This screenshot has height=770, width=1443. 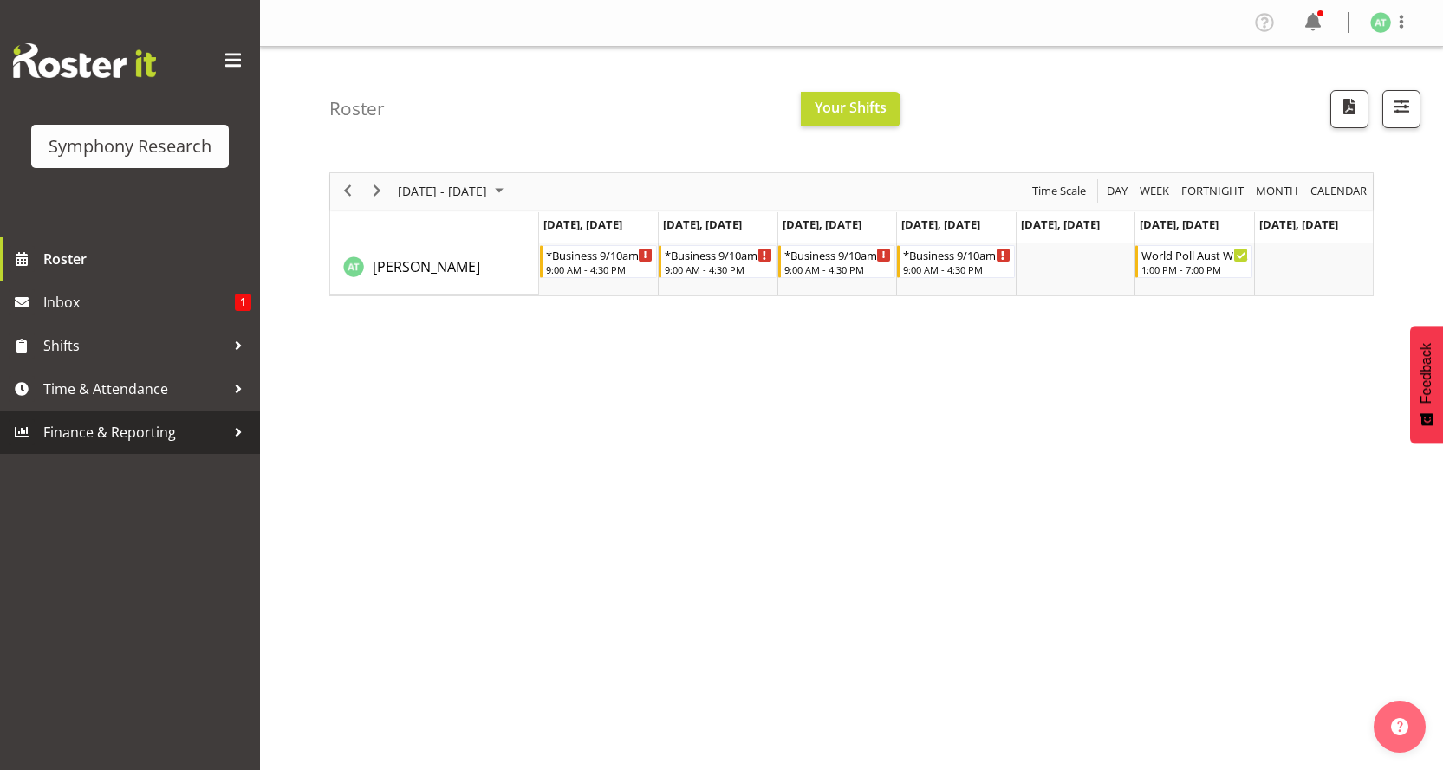 What do you see at coordinates (1381, 23) in the screenshot?
I see `img: angela-tunnicliffe1838.jpg` at bounding box center [1381, 23].